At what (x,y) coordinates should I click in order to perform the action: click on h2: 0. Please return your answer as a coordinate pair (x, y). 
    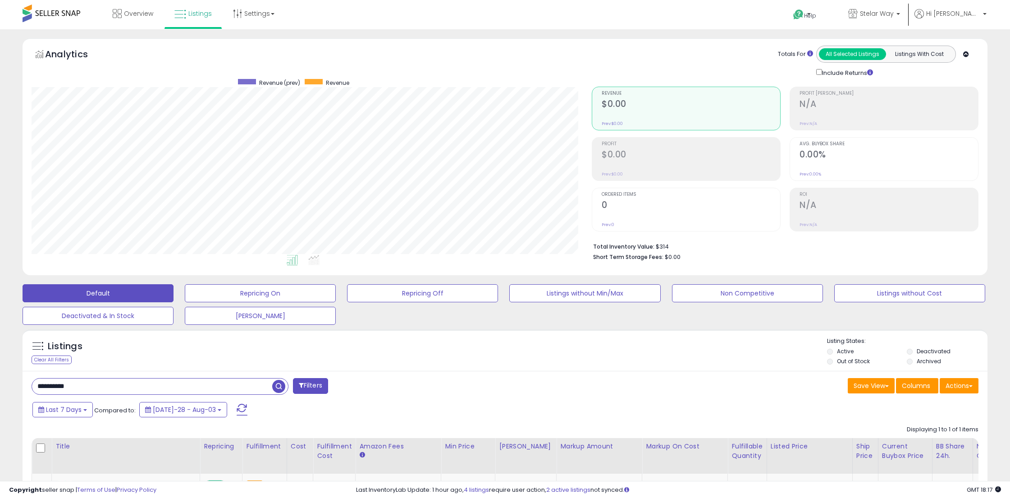
    Looking at the image, I should click on (691, 206).